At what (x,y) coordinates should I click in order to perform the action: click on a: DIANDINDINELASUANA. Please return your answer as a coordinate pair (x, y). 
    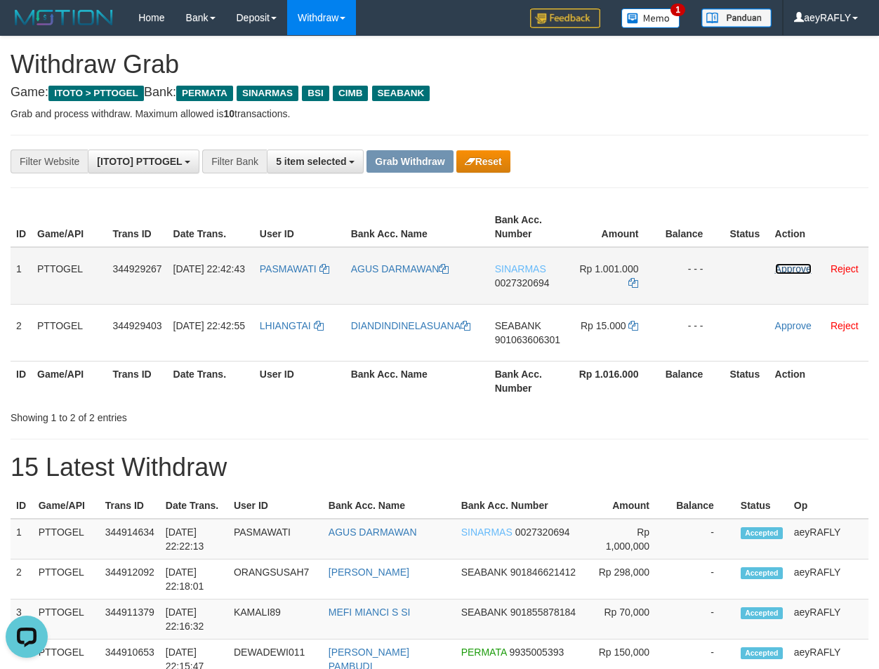
    Looking at the image, I should click on (411, 326).